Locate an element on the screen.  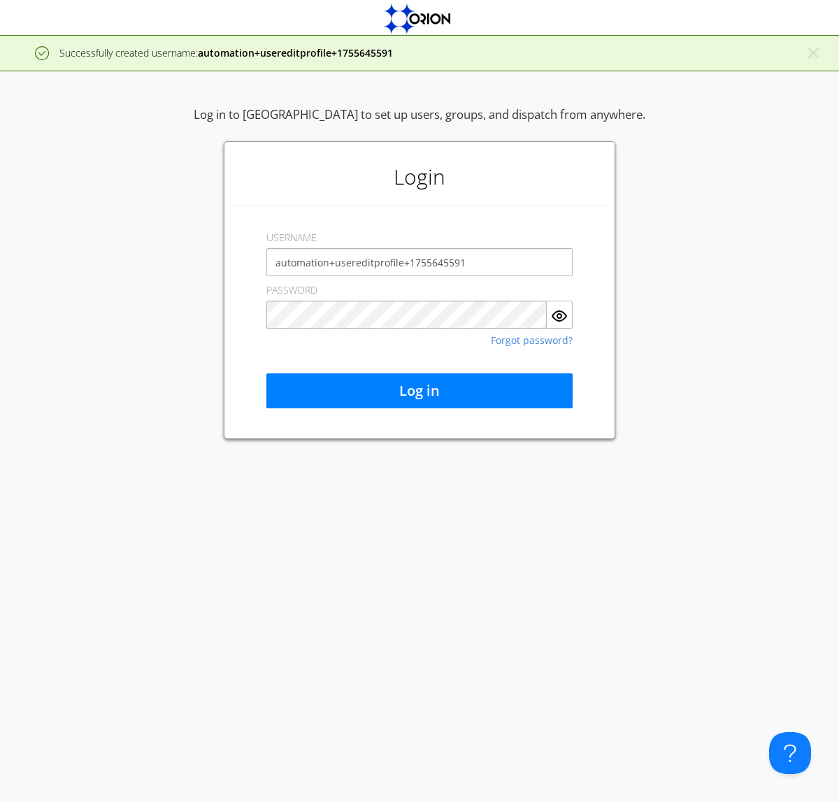
h1: Login is located at coordinates (419, 177).